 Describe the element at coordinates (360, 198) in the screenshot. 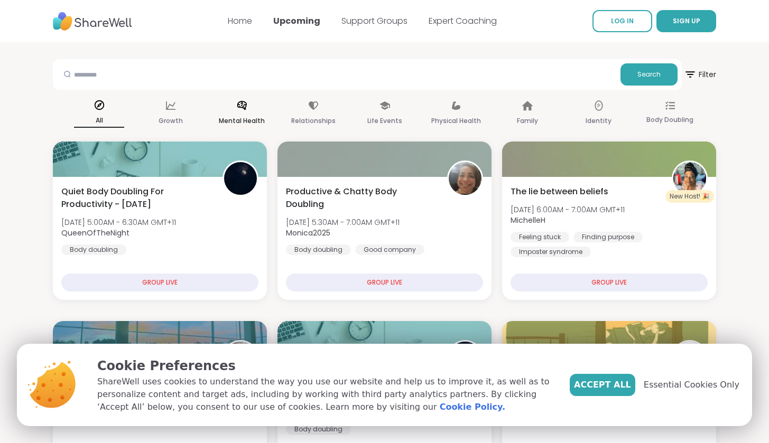

I see `span: Productive & Chatty Body Doubling` at that location.